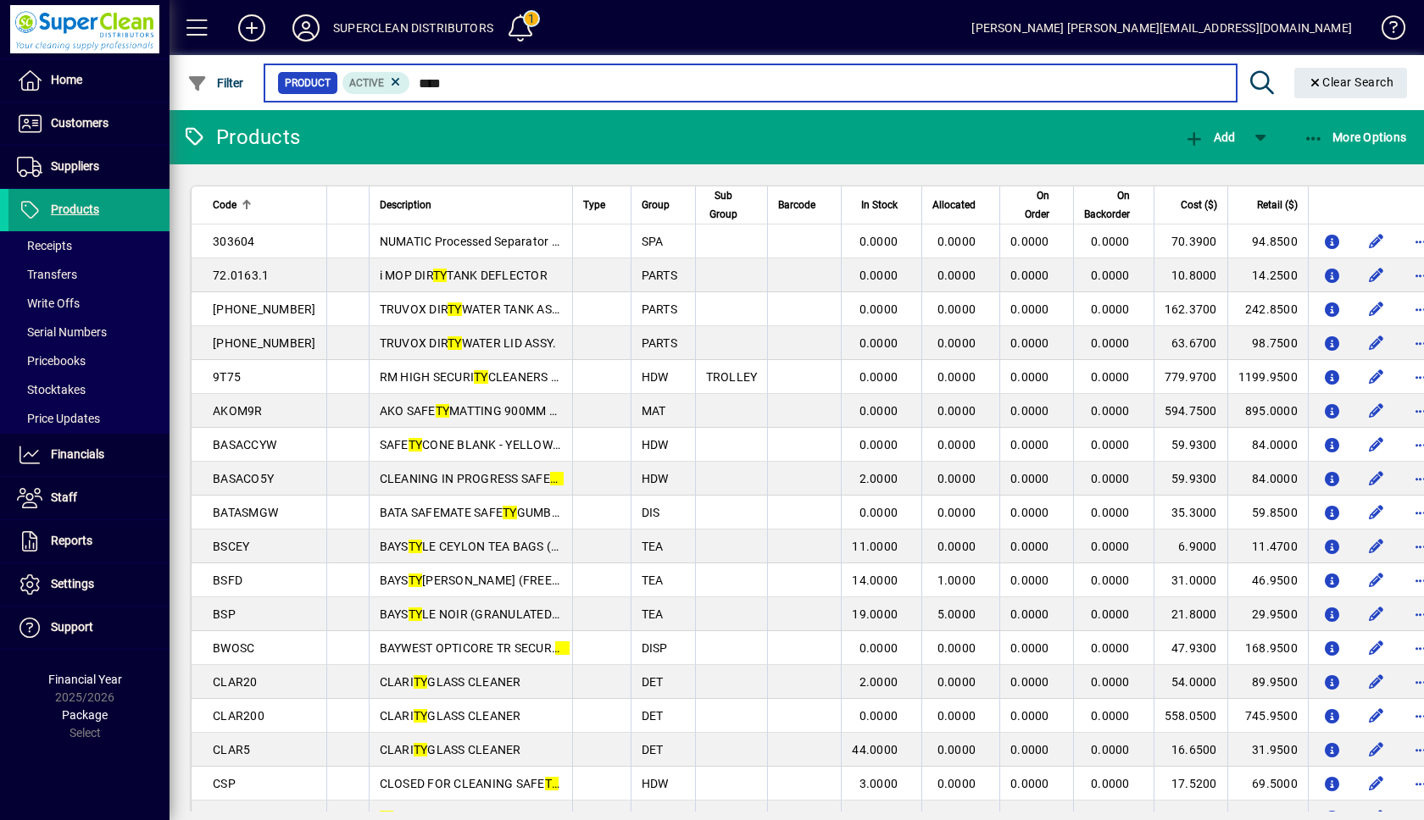 Image resolution: width=1424 pixels, height=820 pixels. I want to click on span: Description, so click(405, 205).